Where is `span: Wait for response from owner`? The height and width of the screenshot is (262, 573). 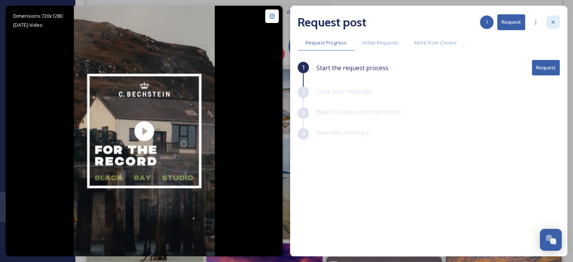 span: Wait for response from owner is located at coordinates (359, 112).